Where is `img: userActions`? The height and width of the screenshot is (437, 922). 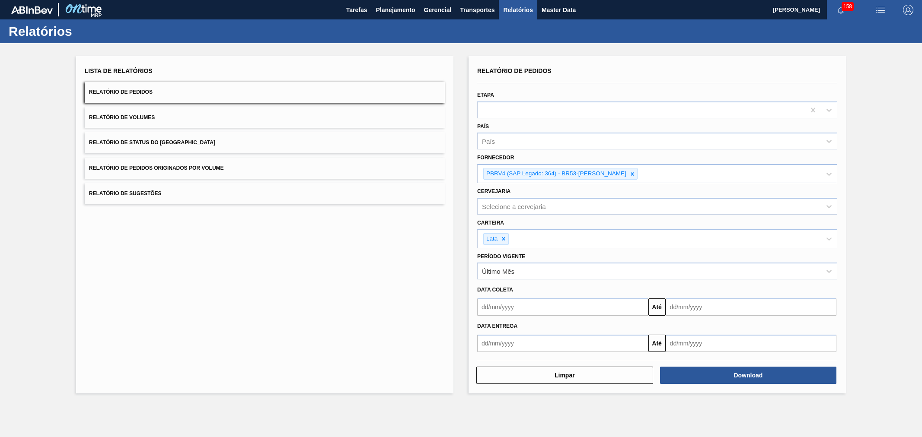 img: userActions is located at coordinates (880, 10).